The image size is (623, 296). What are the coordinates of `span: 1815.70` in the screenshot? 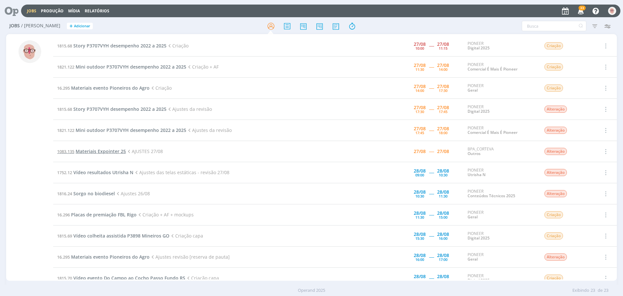 It's located at (65, 278).